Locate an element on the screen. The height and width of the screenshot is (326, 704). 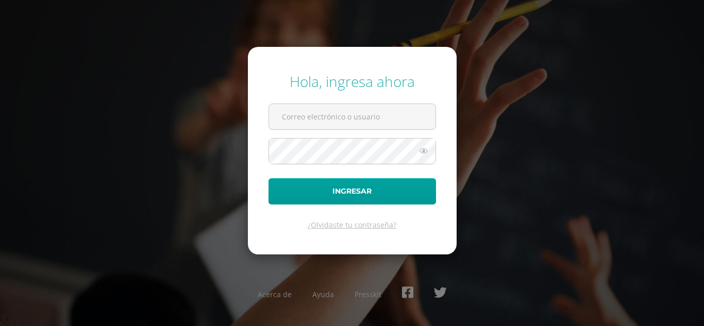
div: Hola, ingresa ahora is located at coordinates (352, 81).